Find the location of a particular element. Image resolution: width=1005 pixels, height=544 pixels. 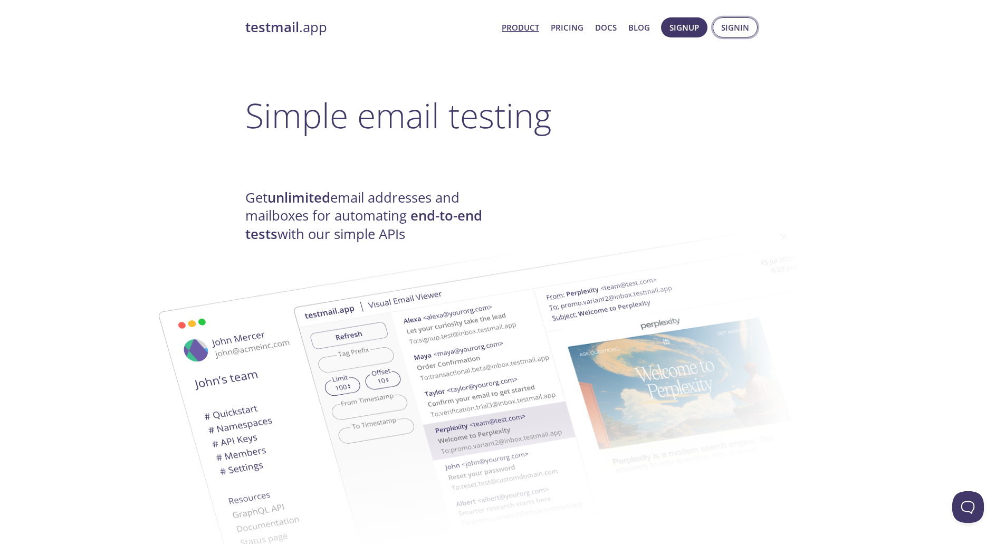

strong: testmail is located at coordinates (272, 27).